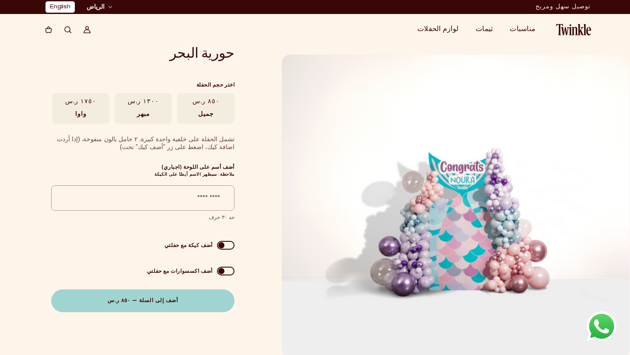 The height and width of the screenshot is (355, 630). I want to click on summary: ثيمات, so click(487, 30).